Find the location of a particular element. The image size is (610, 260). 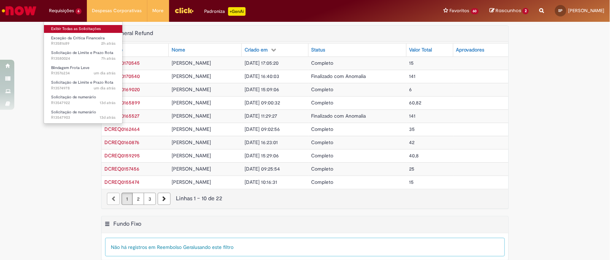

time: 18/09/2025 15:46:40 is located at coordinates (108, 103).